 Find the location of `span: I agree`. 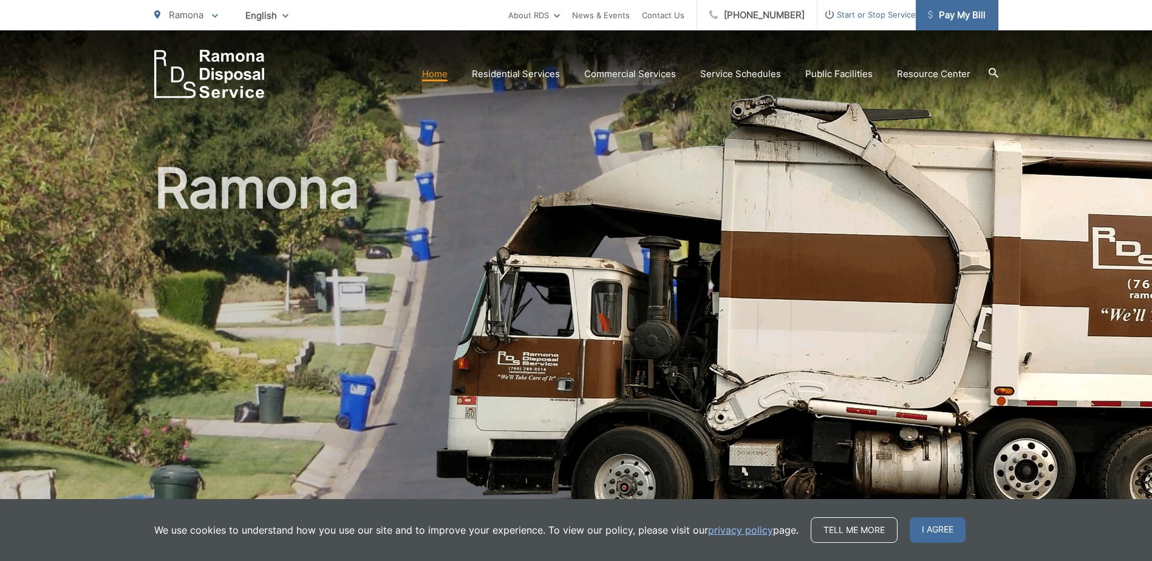

span: I agree is located at coordinates (938, 530).